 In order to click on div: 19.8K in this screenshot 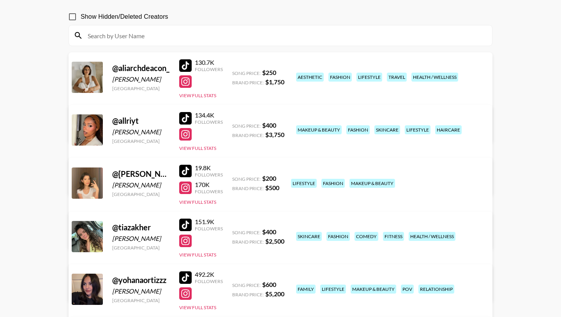, I will do `click(209, 168)`.